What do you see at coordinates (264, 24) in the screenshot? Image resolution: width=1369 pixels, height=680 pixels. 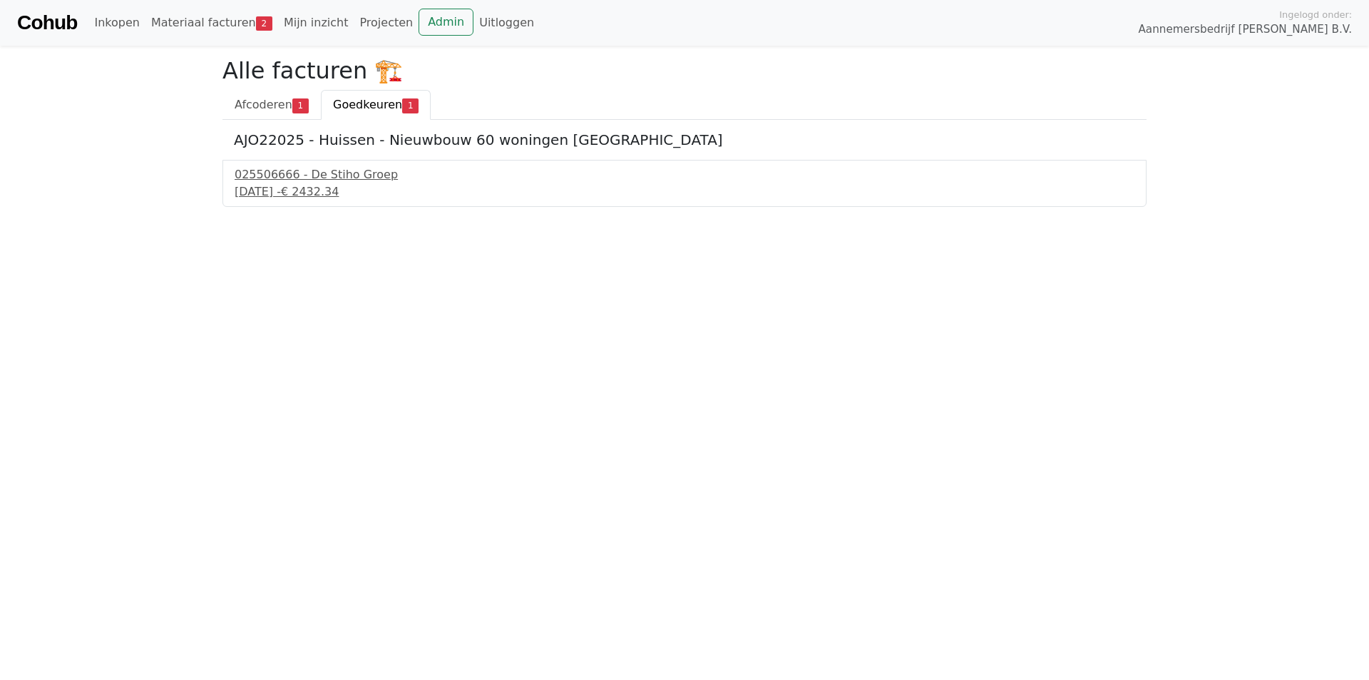 I see `span: 2` at bounding box center [264, 24].